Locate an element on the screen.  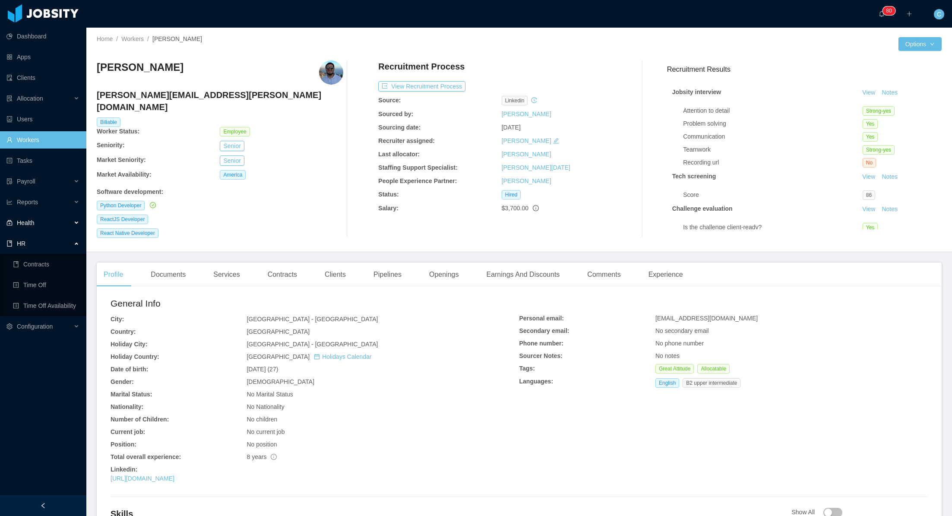
span: info-circle is located at coordinates (536, 208).